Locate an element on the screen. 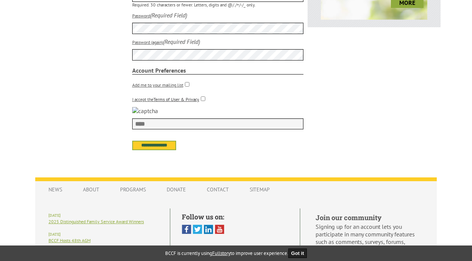 Image resolution: width=472 pixels, height=261 pixels. a: About is located at coordinates (91, 190).